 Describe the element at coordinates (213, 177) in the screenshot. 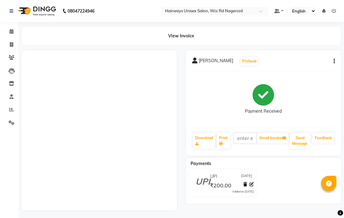

I see `span: UPI` at that location.